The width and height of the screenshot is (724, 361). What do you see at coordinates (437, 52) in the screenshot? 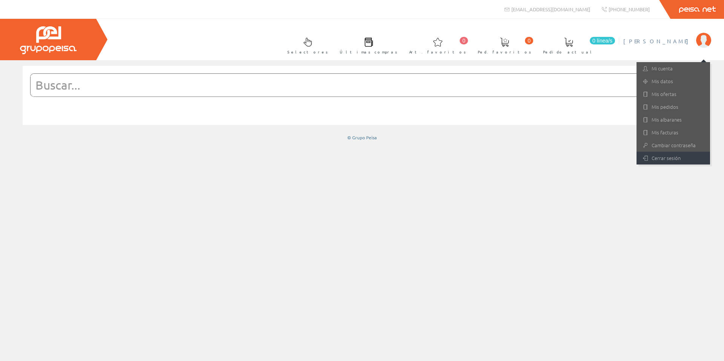
I see `span: Art. favoritos` at bounding box center [437, 52].